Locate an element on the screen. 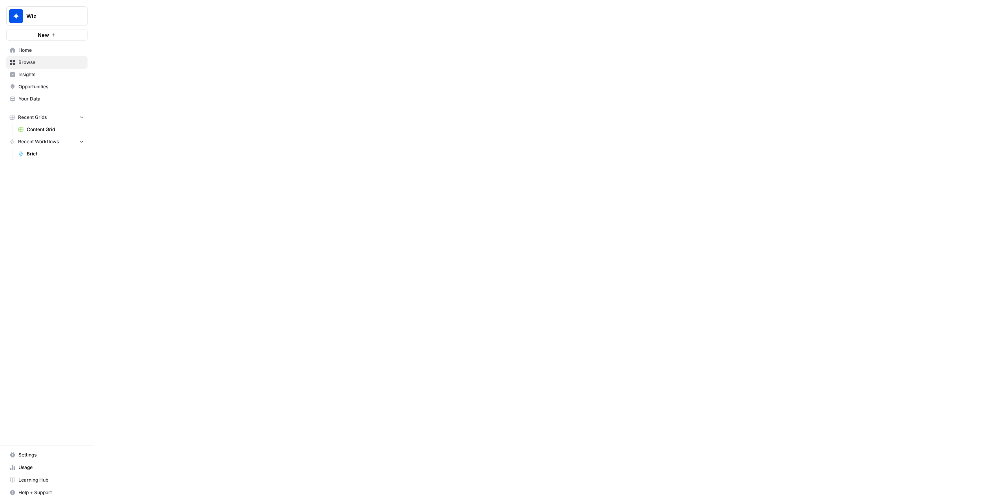 Image resolution: width=1005 pixels, height=502 pixels. span: Home is located at coordinates (51, 50).